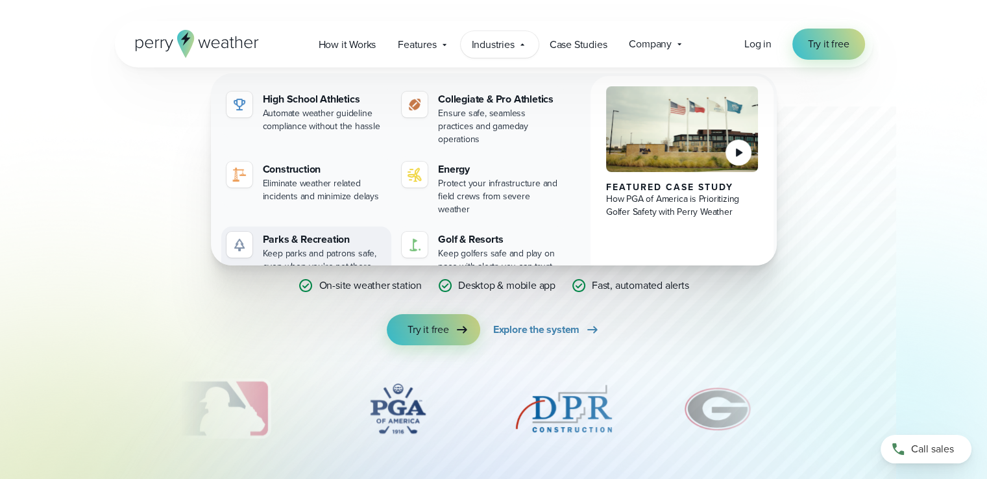  I want to click on p: Fast, automated alerts, so click(640, 286).